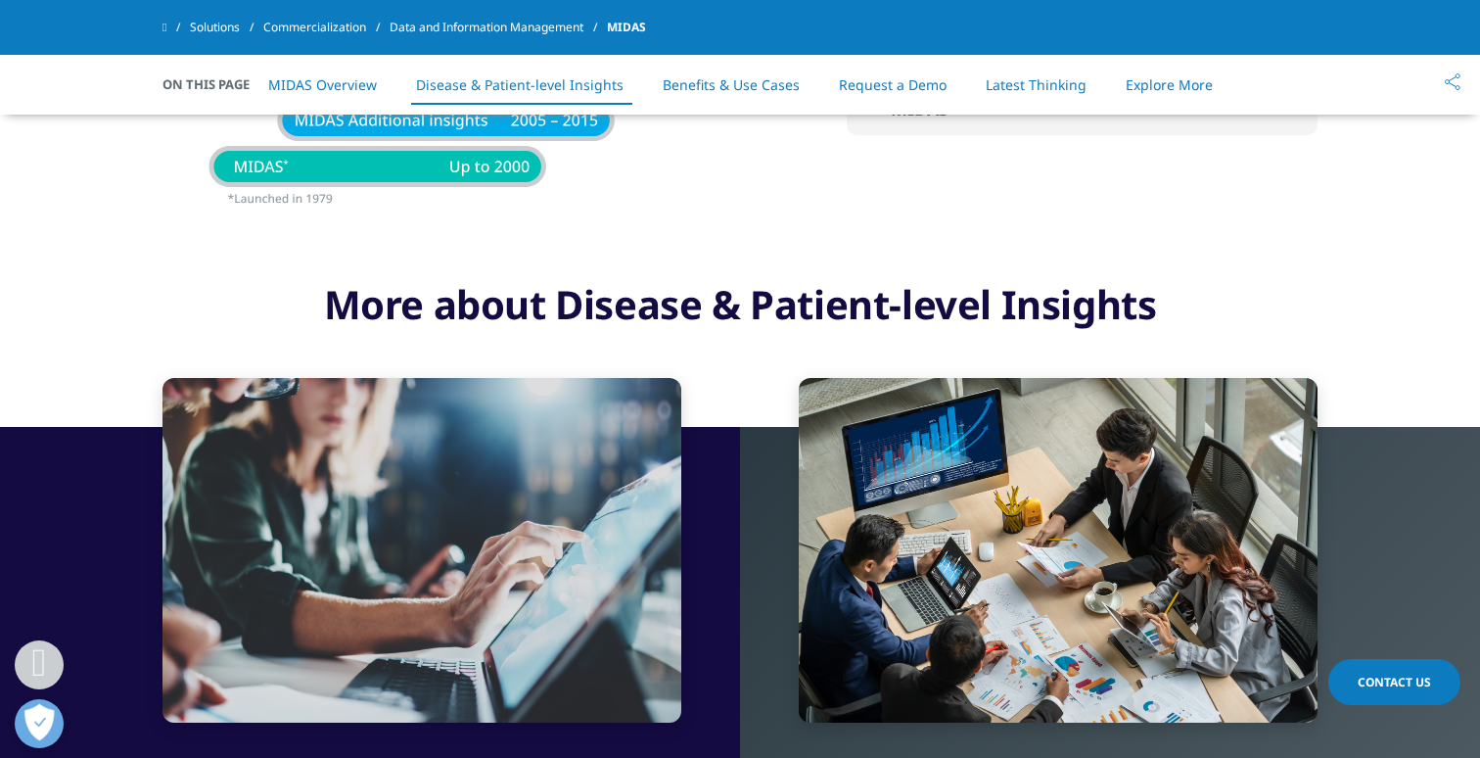 Image resolution: width=1480 pixels, height=758 pixels. I want to click on a: Data and Information Management, so click(498, 27).